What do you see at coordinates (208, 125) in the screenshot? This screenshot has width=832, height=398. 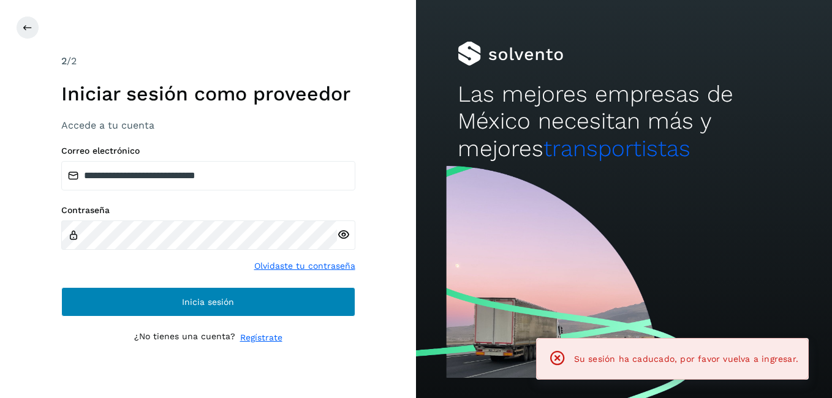 I see `h3: Accede a tu cuenta` at bounding box center [208, 125].